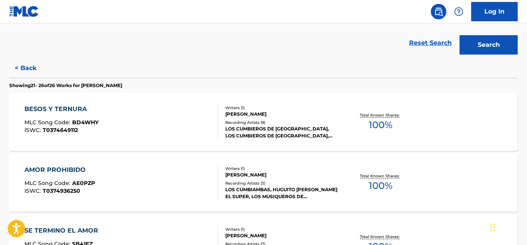 This screenshot has height=245, width=527. Describe the element at coordinates (282, 122) in the screenshot. I see `div: Recording Artists ( 9 )` at that location.